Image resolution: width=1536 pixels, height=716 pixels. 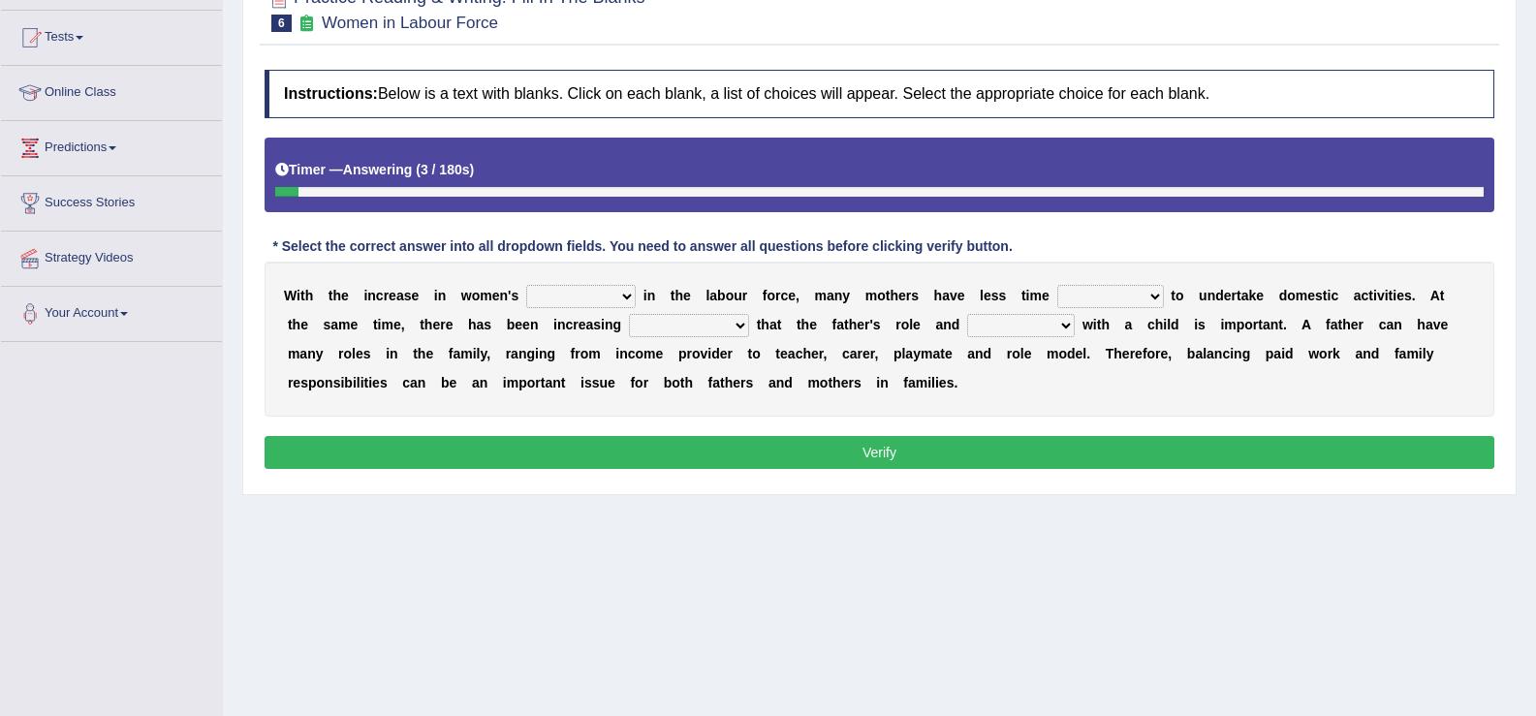 I want to click on h4: Below is a text with blanks. Click on each blank, a list of choices will appear. Select the appro..., so click(x=879, y=94).